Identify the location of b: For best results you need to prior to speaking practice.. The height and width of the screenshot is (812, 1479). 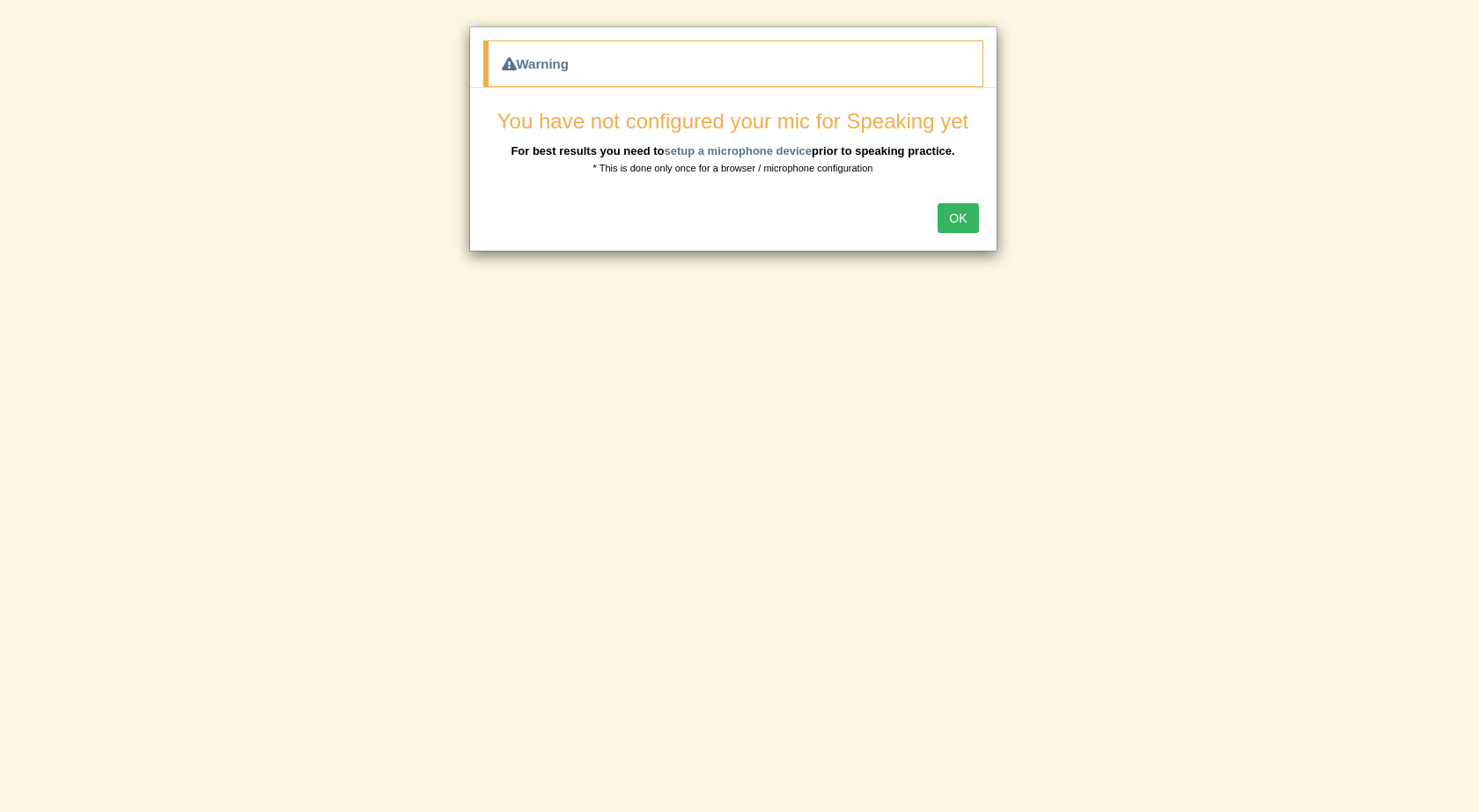
(733, 150).